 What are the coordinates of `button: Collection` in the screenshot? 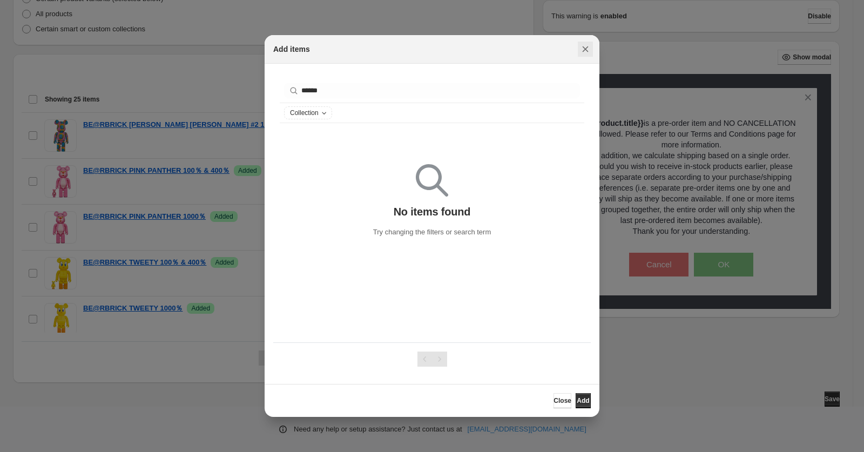 It's located at (308, 113).